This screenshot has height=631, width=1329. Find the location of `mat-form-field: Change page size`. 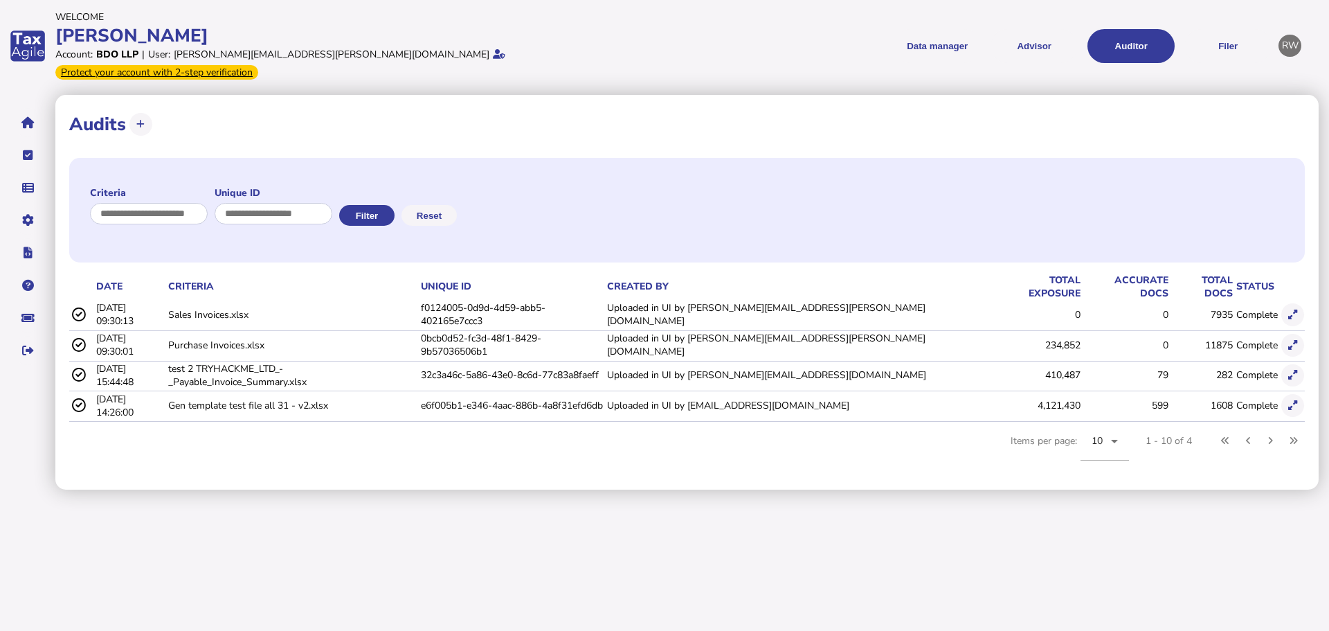

mat-form-field: Change page size is located at coordinates (1105, 449).